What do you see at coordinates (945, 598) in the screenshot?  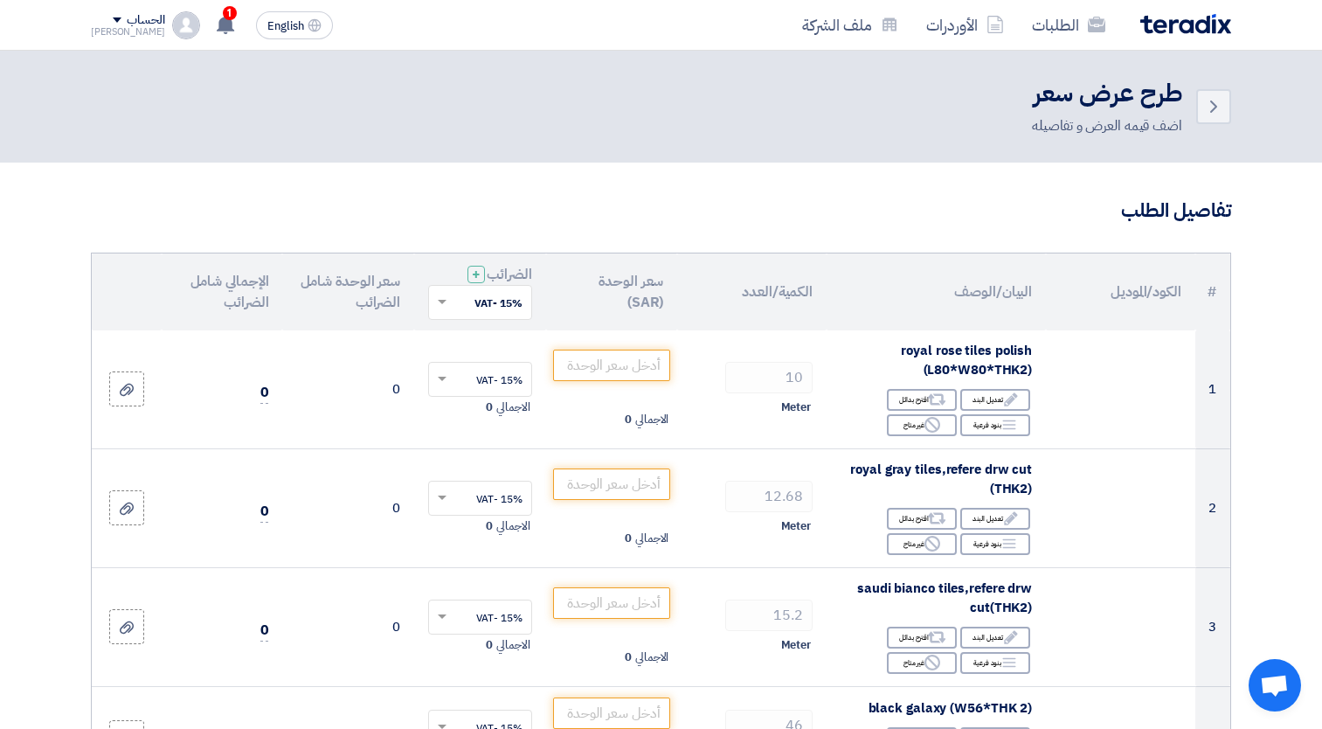 I see `span: saudi bianco tiles,refere drw cut(THK2)` at bounding box center [945, 598].